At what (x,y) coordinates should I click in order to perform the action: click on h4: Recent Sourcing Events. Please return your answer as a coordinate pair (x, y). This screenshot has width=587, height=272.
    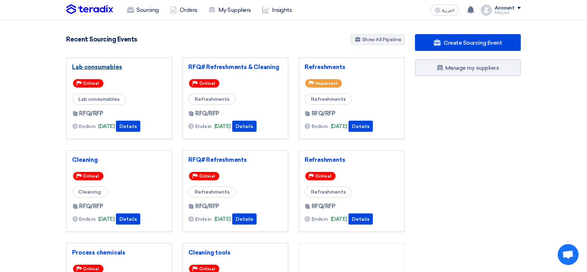
    Looking at the image, I should click on (102, 39).